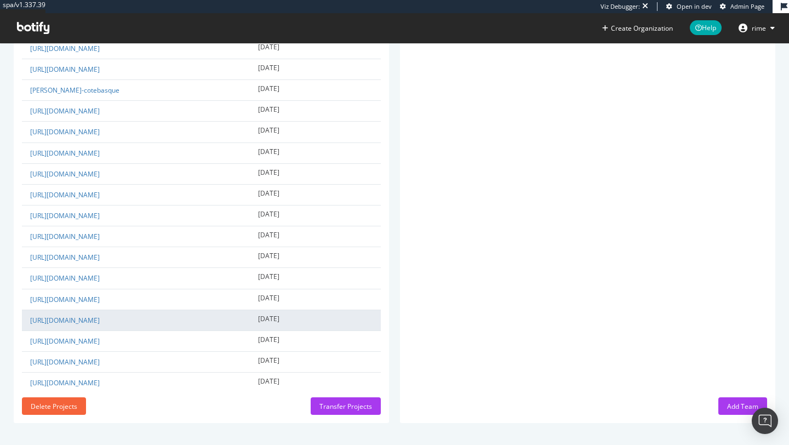  What do you see at coordinates (637, 28) in the screenshot?
I see `button: Create Organization` at bounding box center [637, 28].